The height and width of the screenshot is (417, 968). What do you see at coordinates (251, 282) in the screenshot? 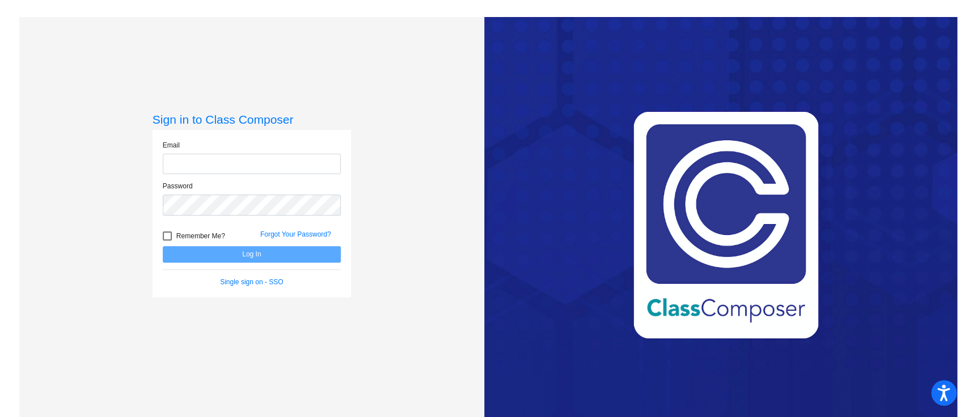
I see `a: Single sign on - SSO` at bounding box center [251, 282].